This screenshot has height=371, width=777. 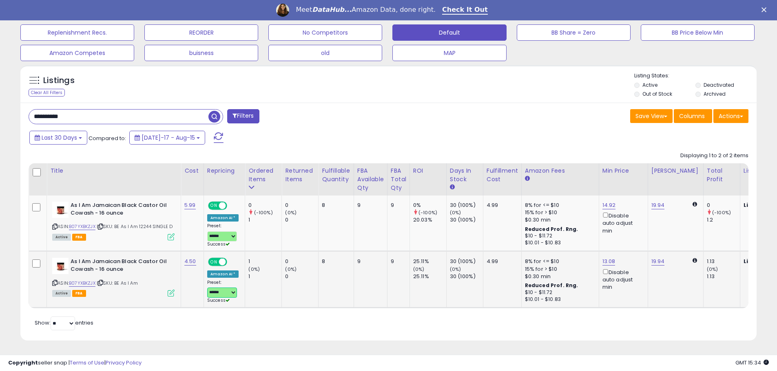 I want to click on button: MAP, so click(x=449, y=53).